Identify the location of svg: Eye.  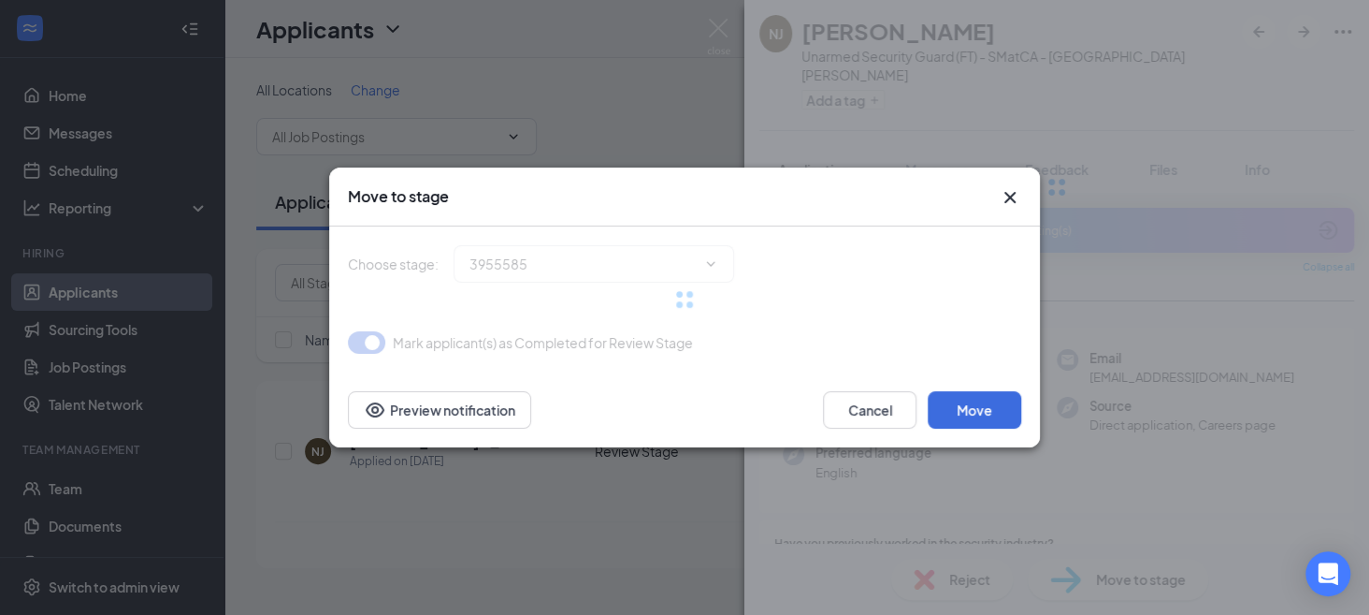
(375, 410).